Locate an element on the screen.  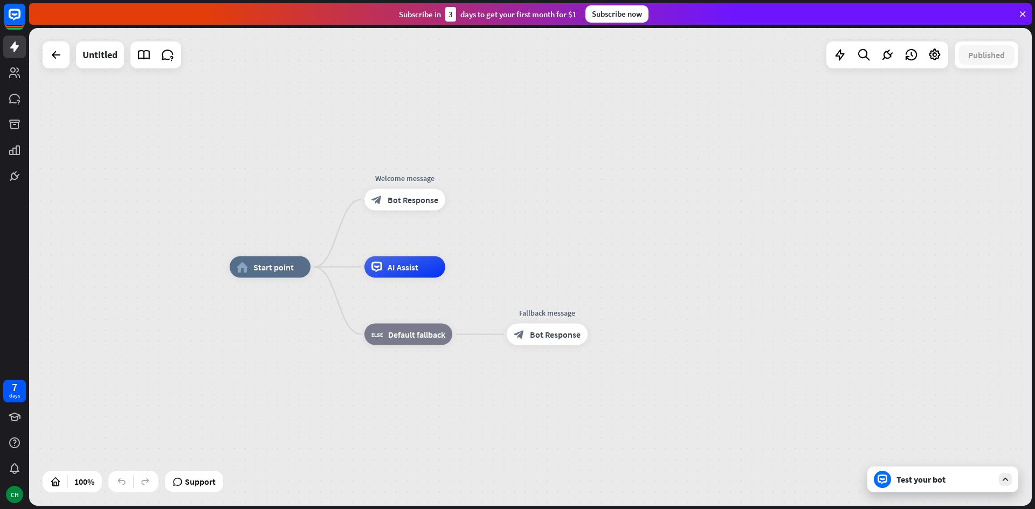
div: 7 is located at coordinates (15, 387).